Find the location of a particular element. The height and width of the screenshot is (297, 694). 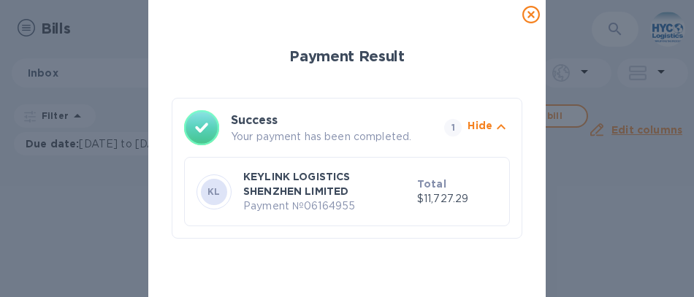

p: Your payment has been completed. is located at coordinates (335, 137).